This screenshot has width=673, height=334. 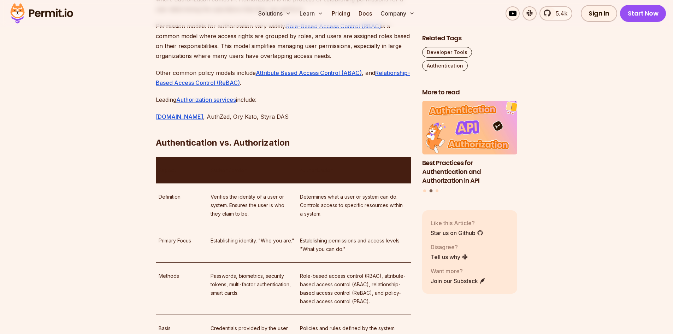 I want to click on h2: More to read, so click(x=470, y=92).